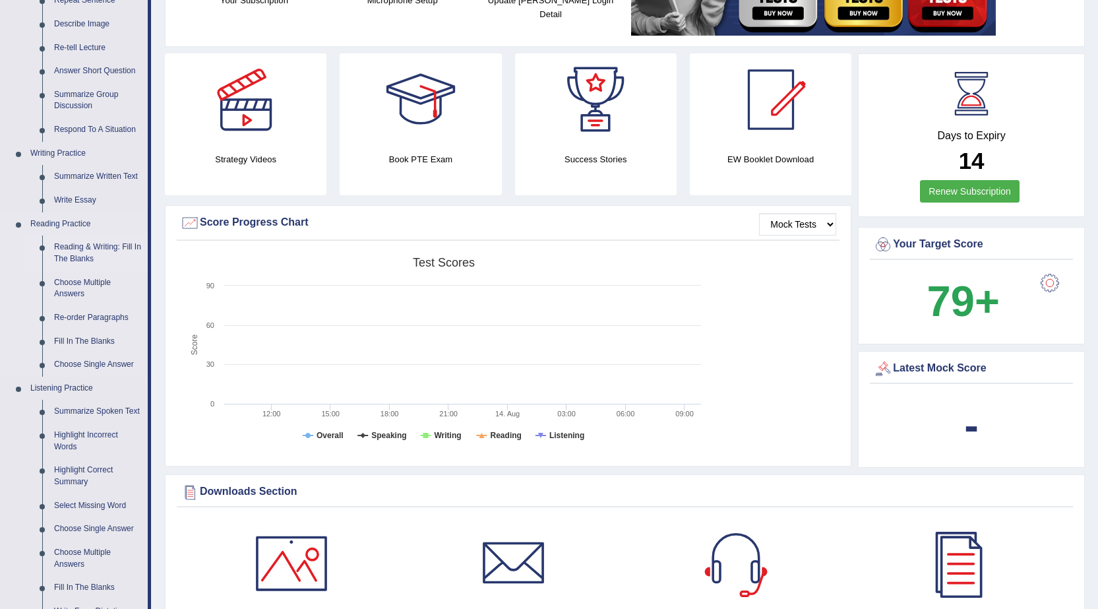  Describe the element at coordinates (444, 263) in the screenshot. I see `tspan: Test scores` at that location.